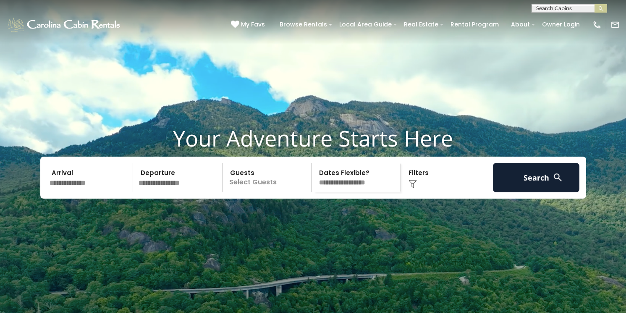 Image resolution: width=626 pixels, height=325 pixels. What do you see at coordinates (303, 24) in the screenshot?
I see `a: Browse Rentals` at bounding box center [303, 24].